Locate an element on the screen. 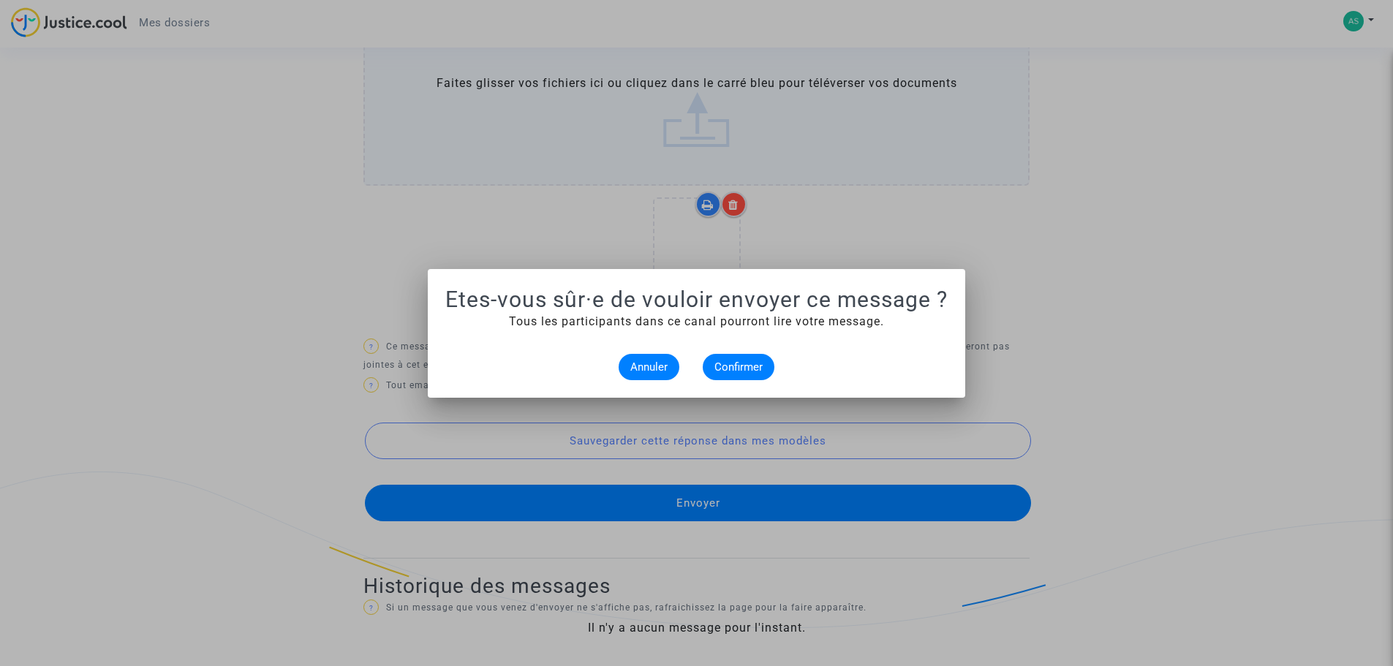 This screenshot has height=666, width=1393. span: Tous les participants dans ce canal pourront lire votre message. is located at coordinates (696, 321).